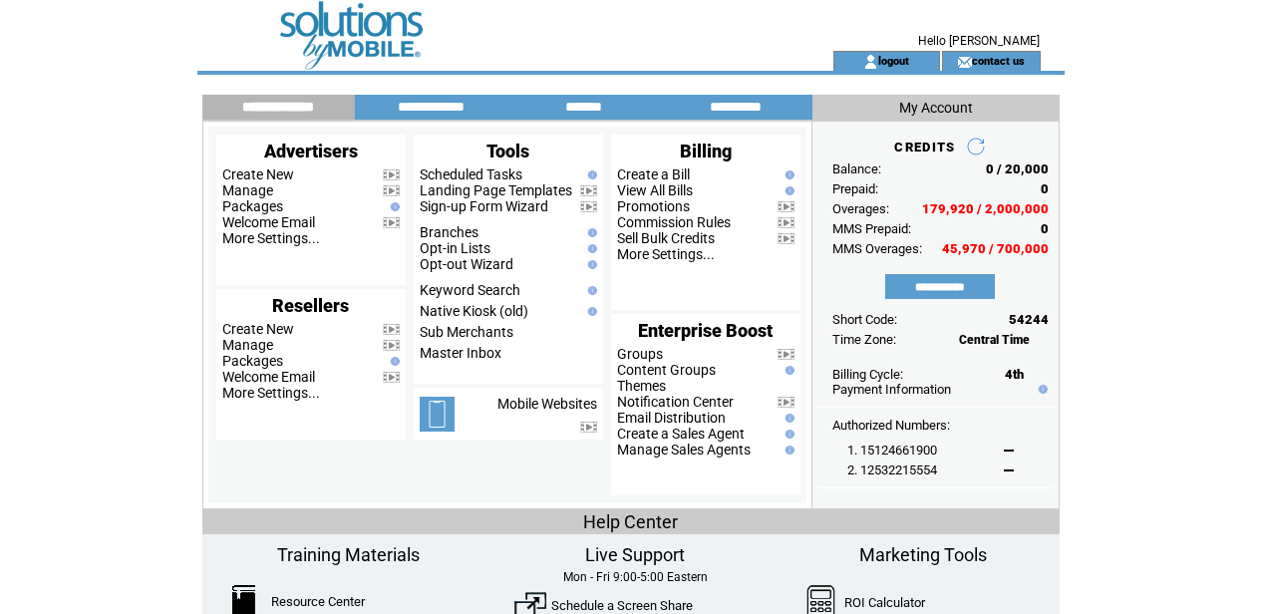  I want to click on a: Master Inbox, so click(461, 353).